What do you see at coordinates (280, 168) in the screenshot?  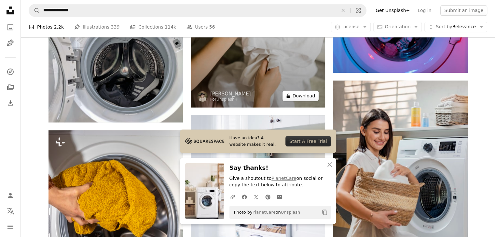 I see `h3: Say thanks!` at bounding box center [280, 168].